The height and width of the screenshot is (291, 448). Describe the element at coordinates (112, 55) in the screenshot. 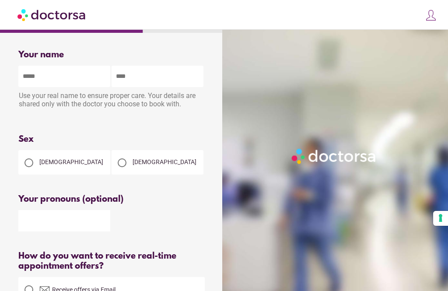

I see `div: Your name` at that location.